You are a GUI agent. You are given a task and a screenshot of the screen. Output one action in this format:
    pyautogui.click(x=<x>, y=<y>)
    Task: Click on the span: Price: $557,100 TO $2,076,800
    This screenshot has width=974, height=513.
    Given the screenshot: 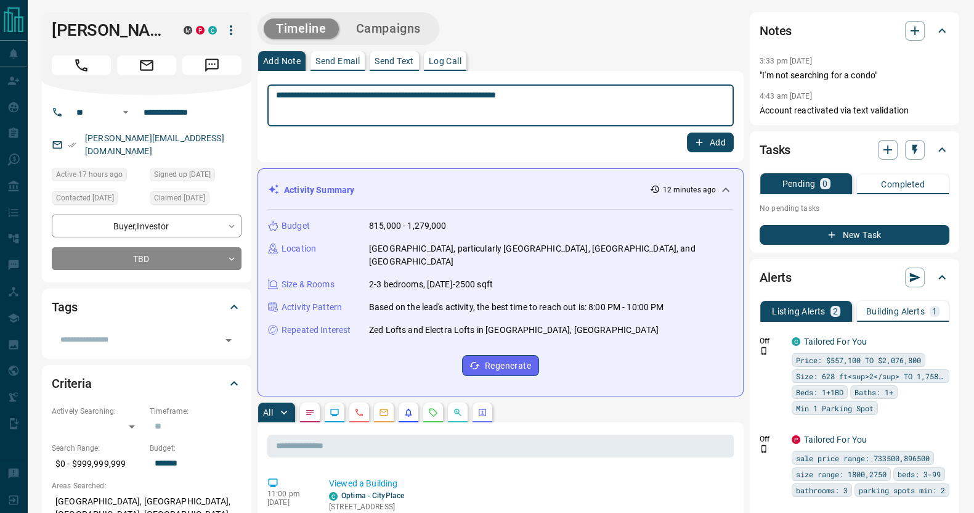 What is the action you would take?
    pyautogui.click(x=859, y=360)
    